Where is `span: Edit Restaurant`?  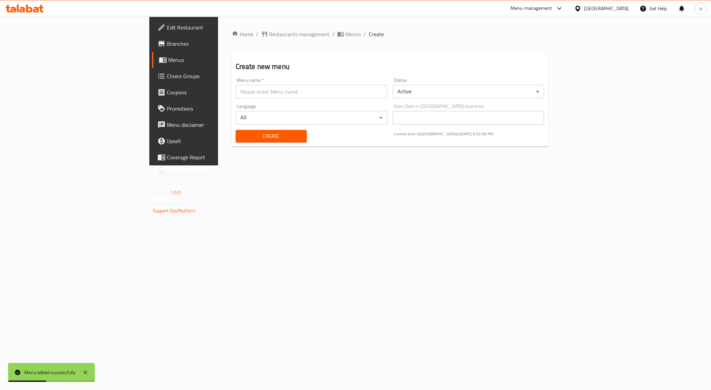 span: Edit Restaurant is located at coordinates (215, 27).